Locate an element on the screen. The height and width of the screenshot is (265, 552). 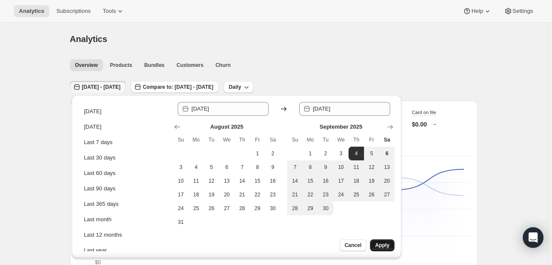
button: Apply is located at coordinates (382, 246).